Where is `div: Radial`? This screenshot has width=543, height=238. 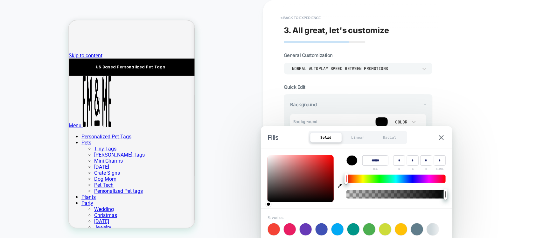
div: Radial is located at coordinates (390, 137).